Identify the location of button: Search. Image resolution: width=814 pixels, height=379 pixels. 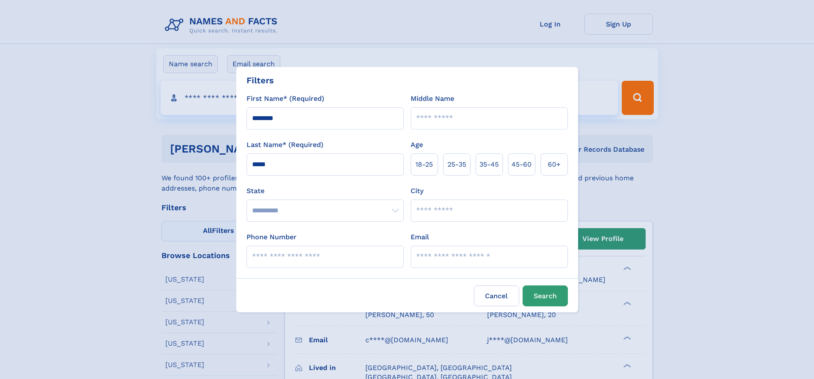
(545, 296).